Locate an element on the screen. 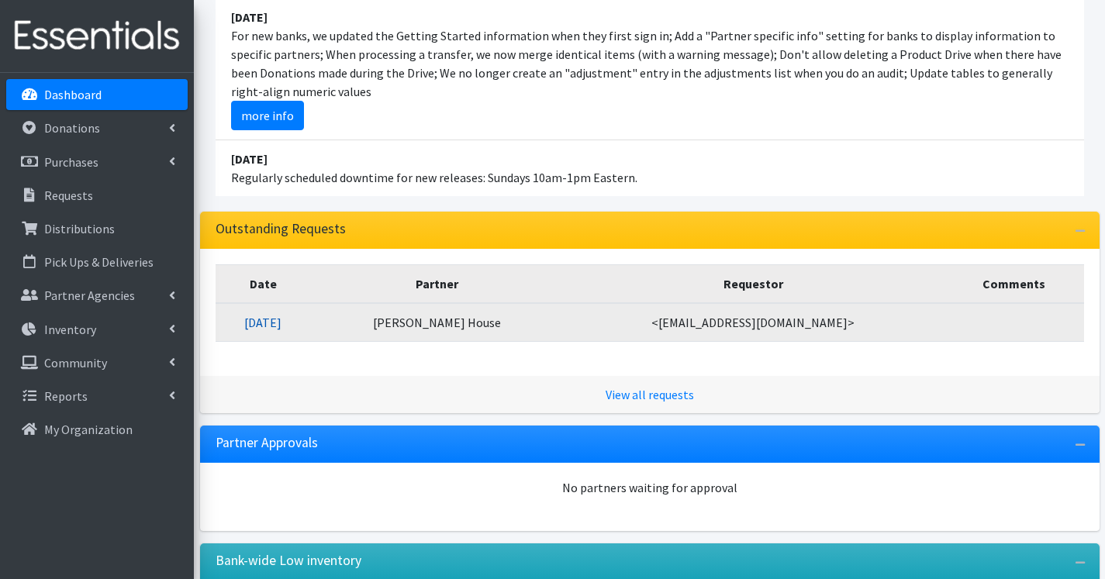  a: Pick Ups & Deliveries is located at coordinates (97, 262).